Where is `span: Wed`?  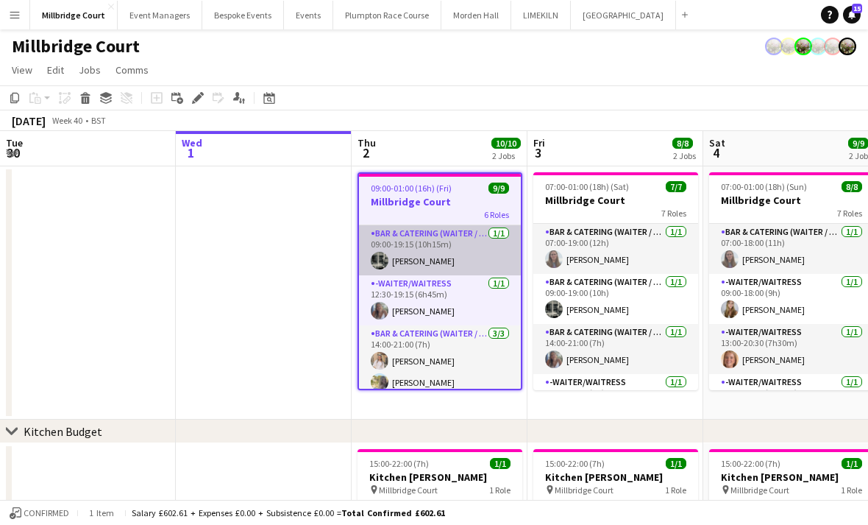
span: Wed is located at coordinates (192, 143).